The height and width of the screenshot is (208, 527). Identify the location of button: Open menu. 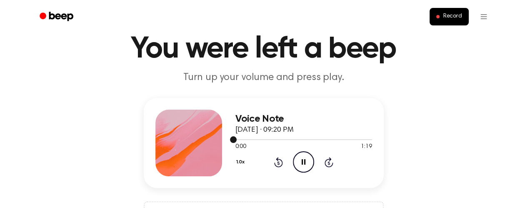
(484, 17).